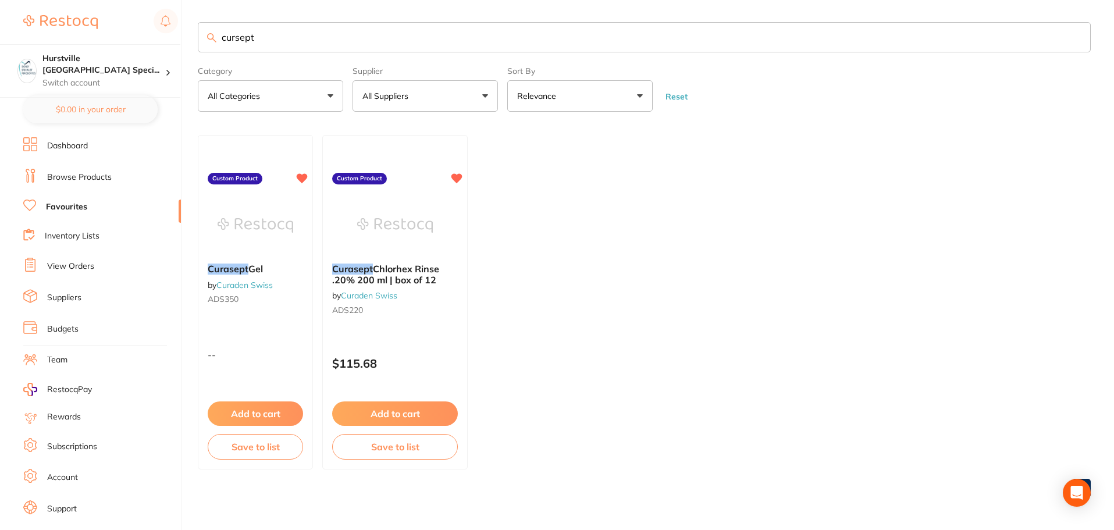  I want to click on a: Subscriptions, so click(72, 447).